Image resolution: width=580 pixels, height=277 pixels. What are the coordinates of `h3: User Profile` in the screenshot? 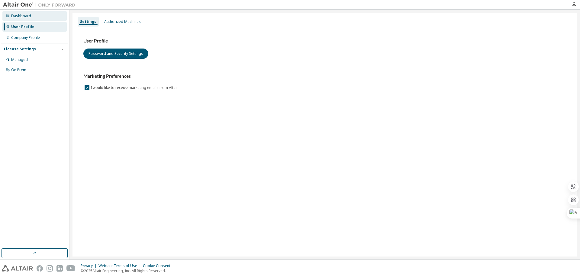 It's located at (324, 41).